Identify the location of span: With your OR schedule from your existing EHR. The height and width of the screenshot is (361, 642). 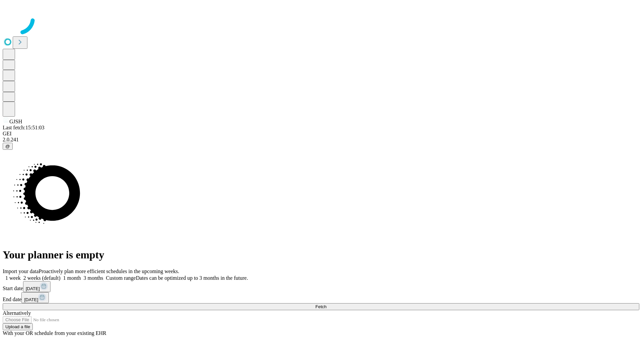
(55, 333).